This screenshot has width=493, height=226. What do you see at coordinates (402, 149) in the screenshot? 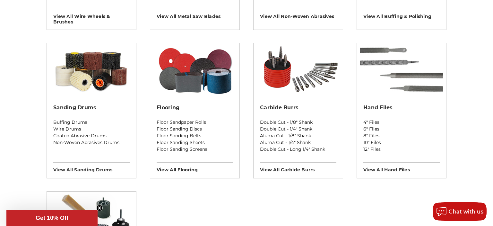
I see `a: 12" Files` at bounding box center [402, 149].